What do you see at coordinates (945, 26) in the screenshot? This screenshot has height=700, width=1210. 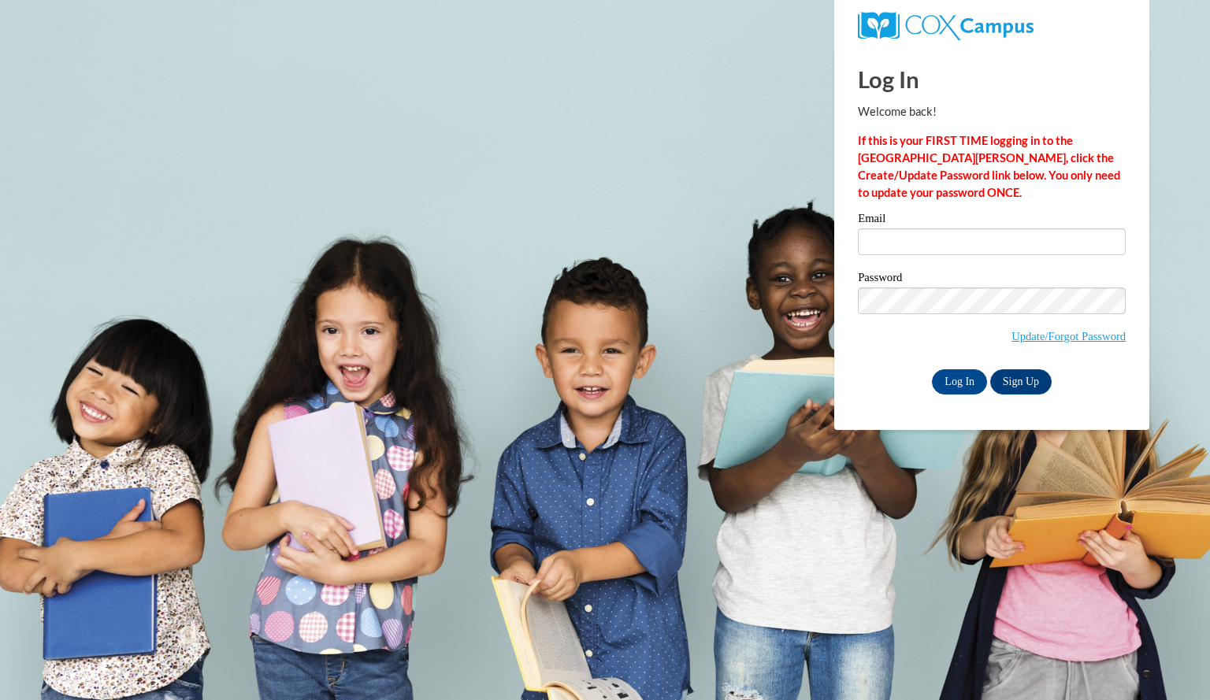 I see `img: COX Campus` at bounding box center [945, 26].